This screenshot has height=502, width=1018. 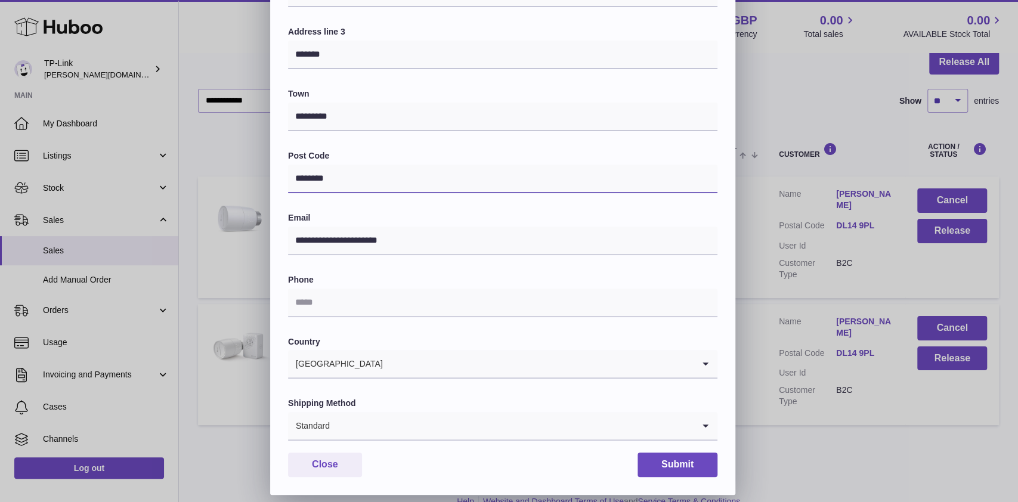 What do you see at coordinates (503, 403) in the screenshot?
I see `label: Shipping Method` at bounding box center [503, 403].